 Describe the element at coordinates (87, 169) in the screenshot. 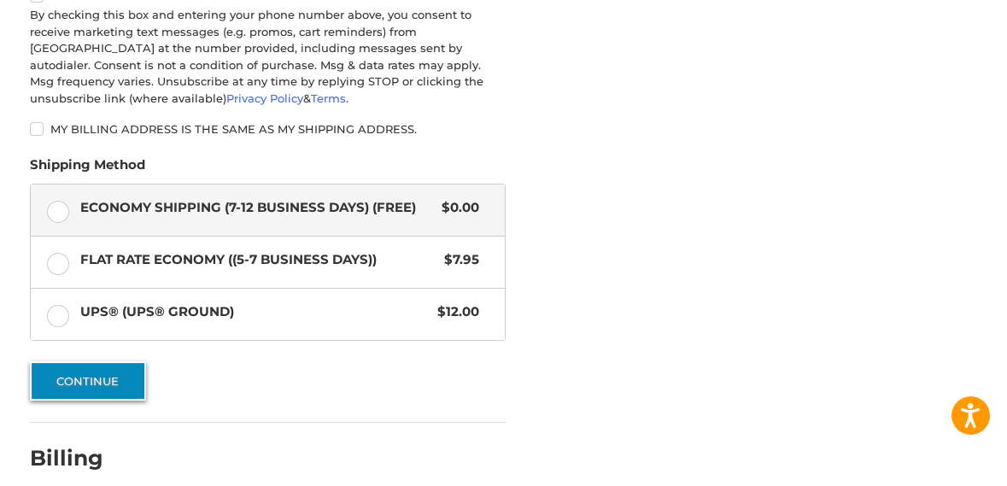

I see `legend: Shipping Method` at that location.